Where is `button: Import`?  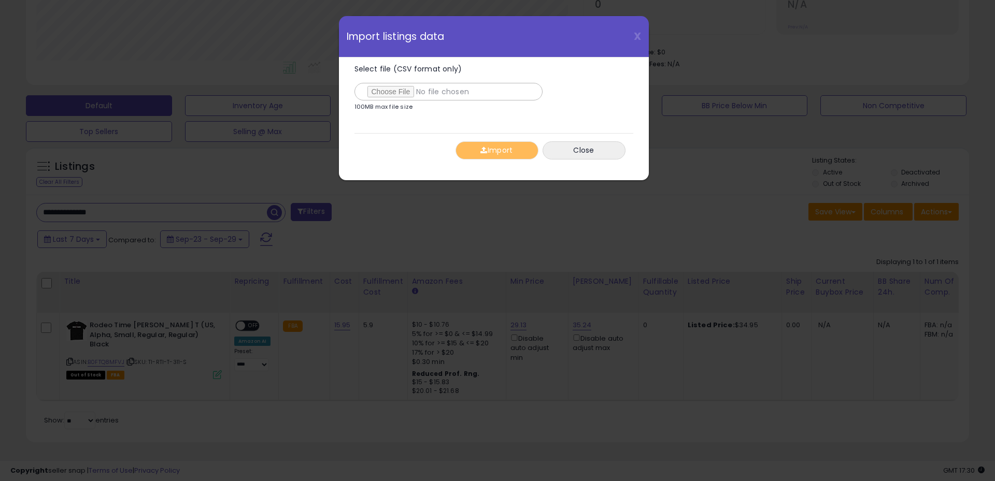
button: Import is located at coordinates (497, 150).